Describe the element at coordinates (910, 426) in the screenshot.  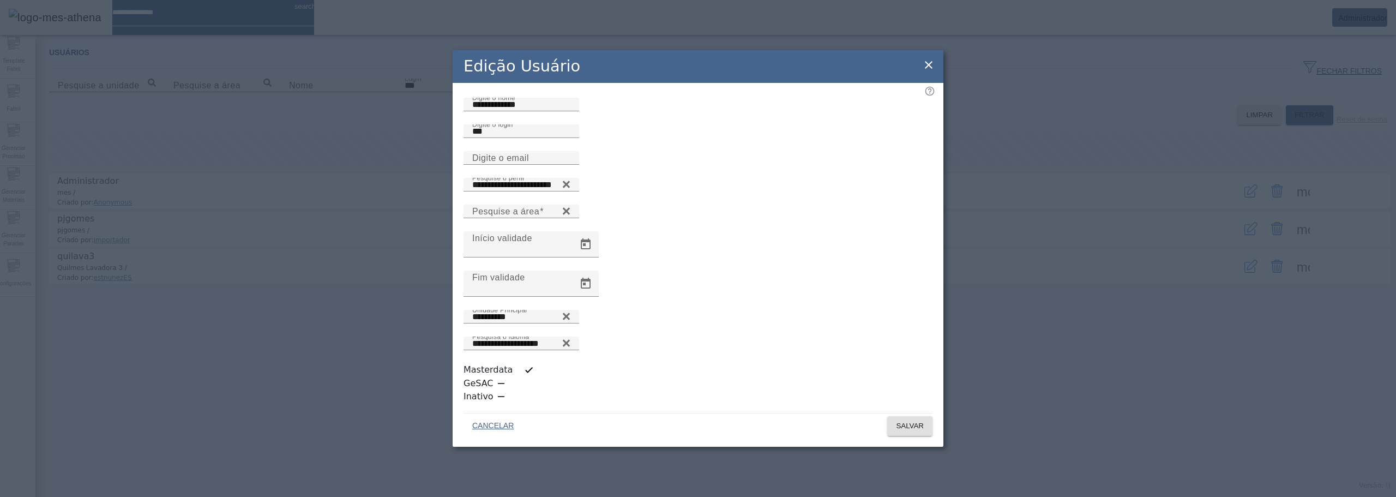
I see `span: SALVAR` at that location.